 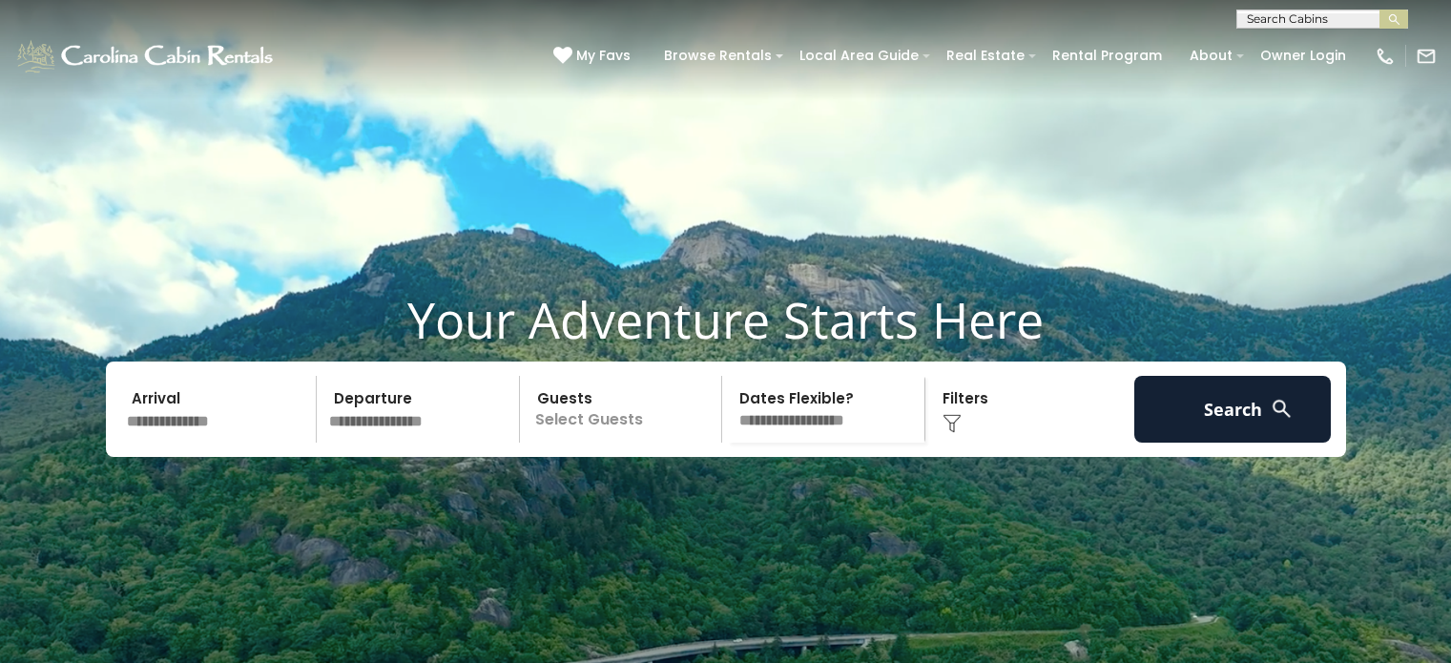 What do you see at coordinates (952, 424) in the screenshot?
I see `img: filter--v1.png` at bounding box center [952, 424].